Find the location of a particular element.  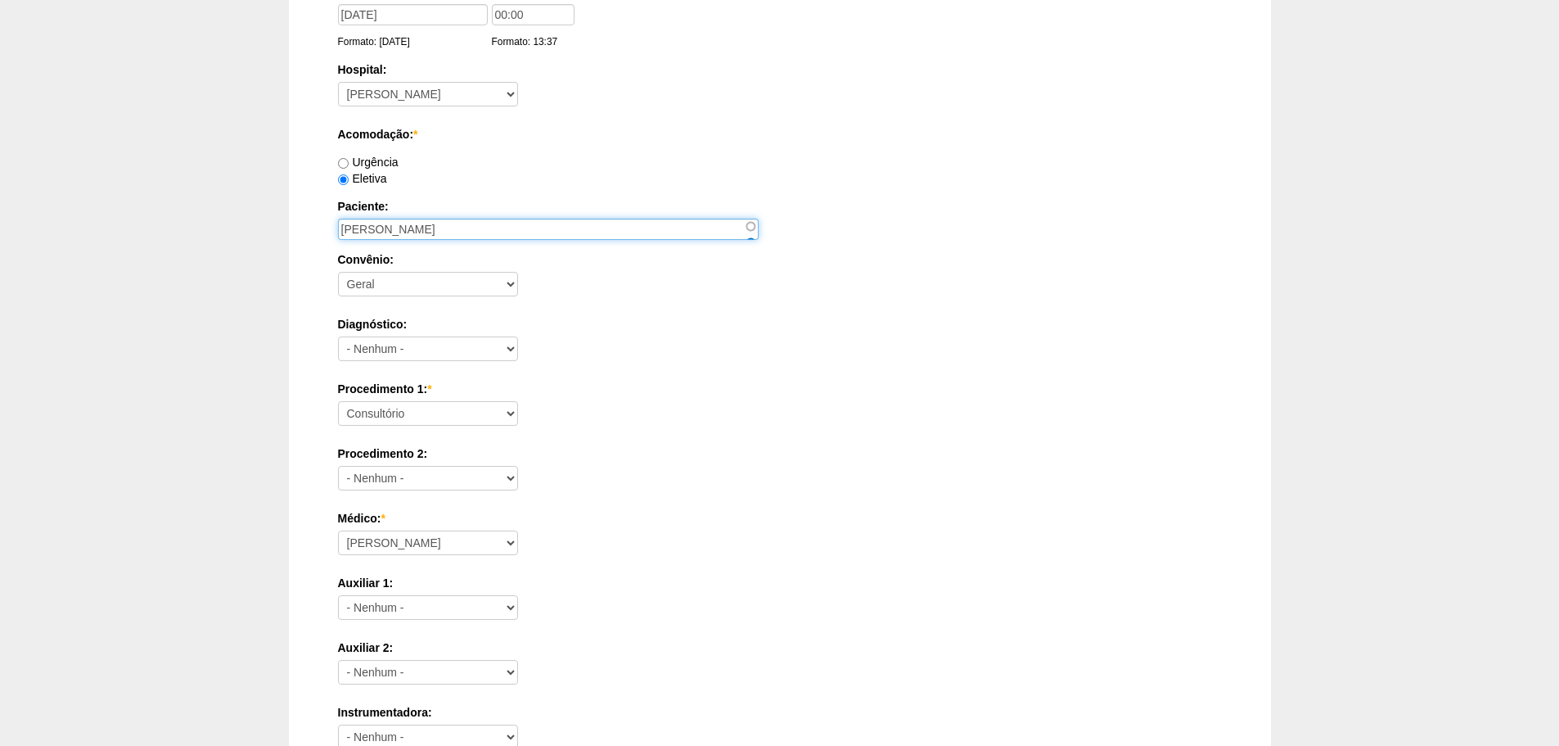

label: Urgência is located at coordinates (368, 162).